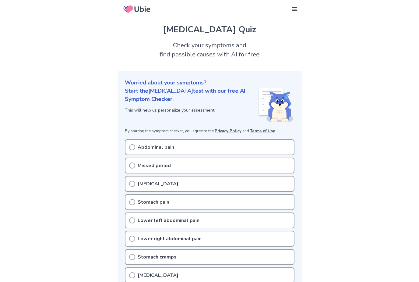 This screenshot has width=419, height=282. I want to click on p: Stomach pain, so click(153, 202).